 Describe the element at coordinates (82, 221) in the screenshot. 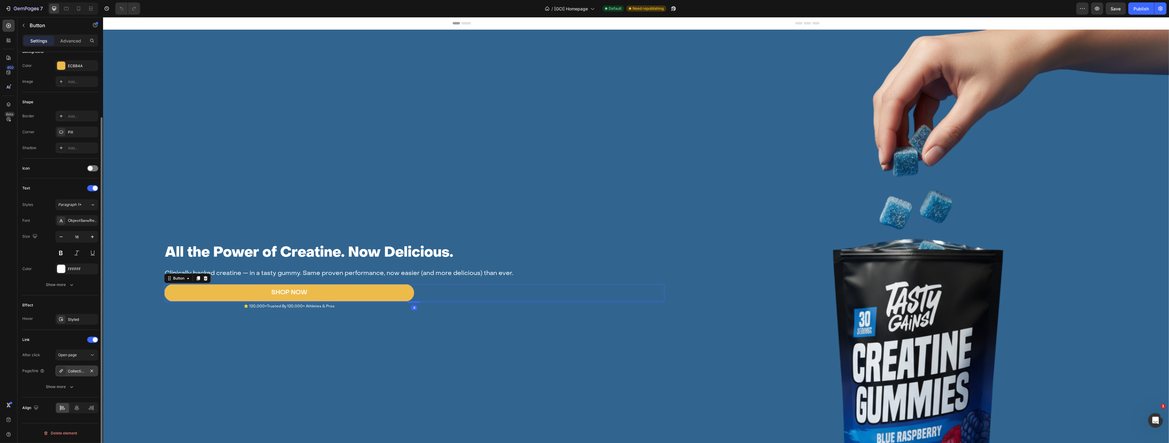

I see `div: ObjectSansRegular` at that location.